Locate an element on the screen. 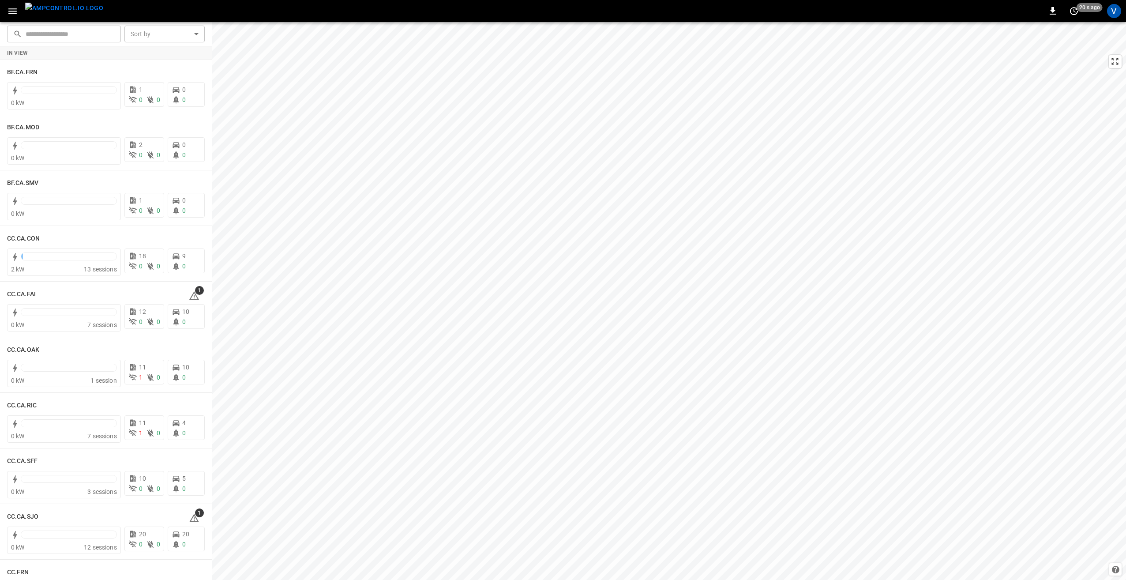 Image resolution: width=1126 pixels, height=580 pixels. h6: CC.CA.CON is located at coordinates (23, 239).